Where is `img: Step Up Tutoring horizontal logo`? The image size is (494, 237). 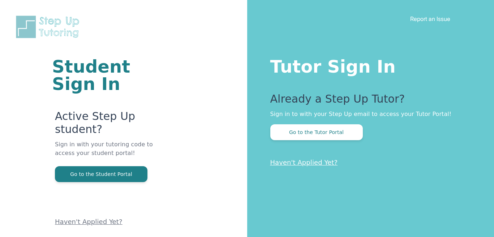
img: Step Up Tutoring horizontal logo is located at coordinates (49, 27).